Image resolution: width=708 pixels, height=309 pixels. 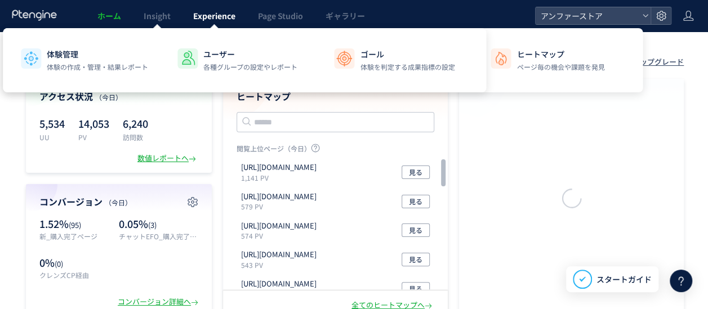 I want to click on span: (0), so click(x=59, y=264).